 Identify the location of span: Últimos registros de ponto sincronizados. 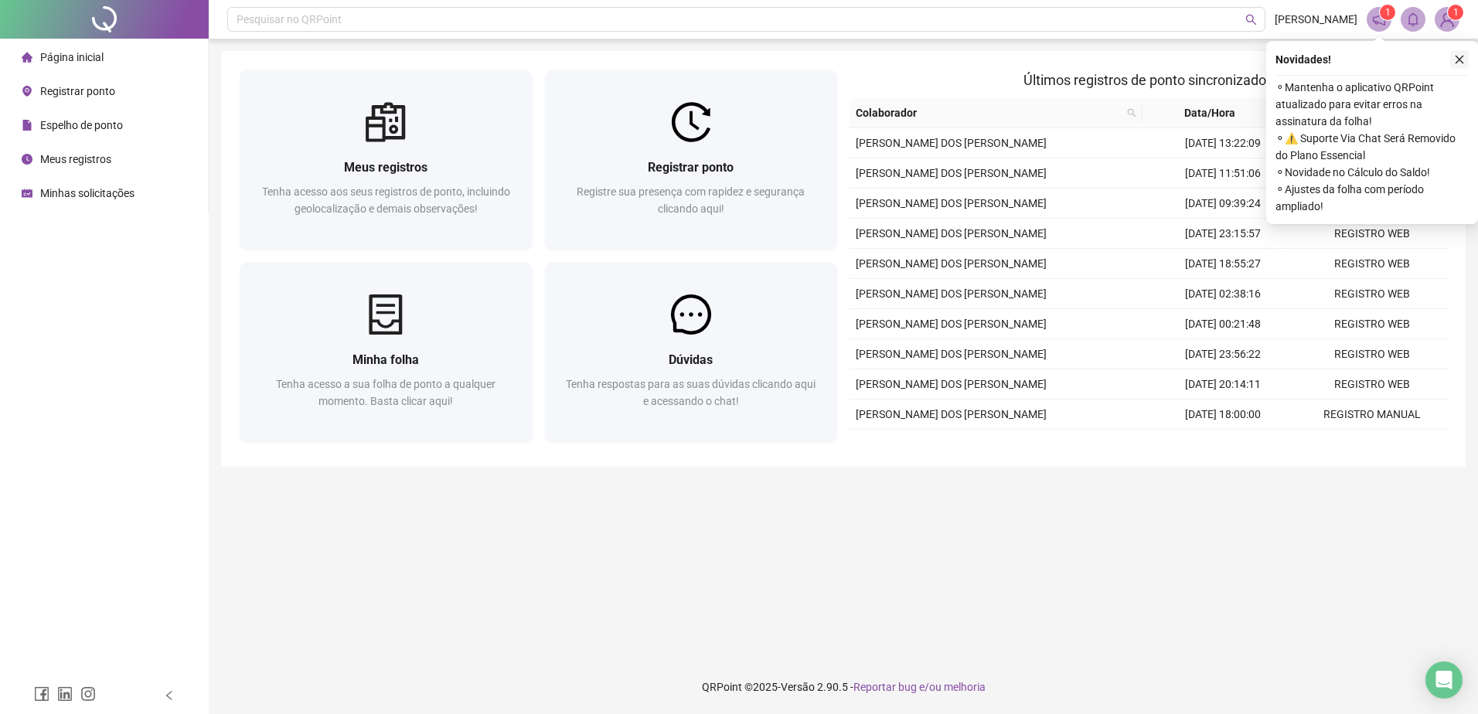
(1148, 80).